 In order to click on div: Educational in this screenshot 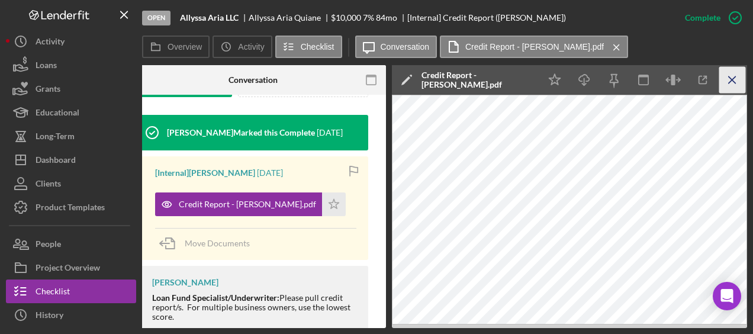, I will do `click(57, 114)`.